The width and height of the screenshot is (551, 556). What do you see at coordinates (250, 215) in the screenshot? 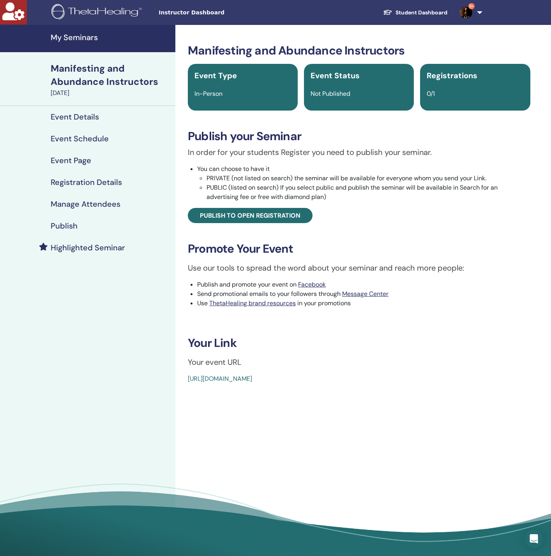
I see `a: Publish to open registration` at bounding box center [250, 215].